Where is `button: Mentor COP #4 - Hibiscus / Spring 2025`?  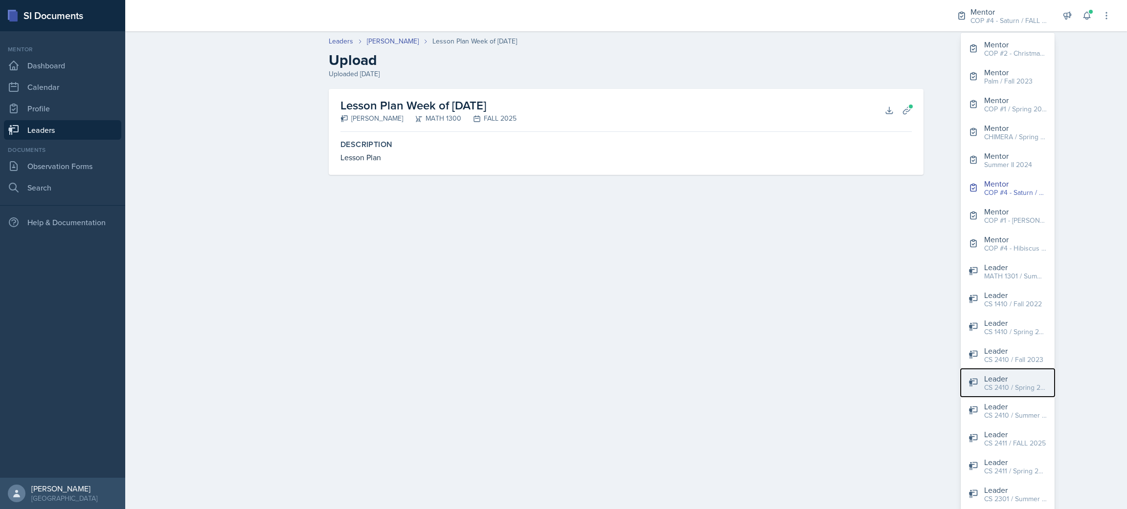 button: Mentor COP #4 - Hibiscus / Spring 2025 is located at coordinates (1007, 244).